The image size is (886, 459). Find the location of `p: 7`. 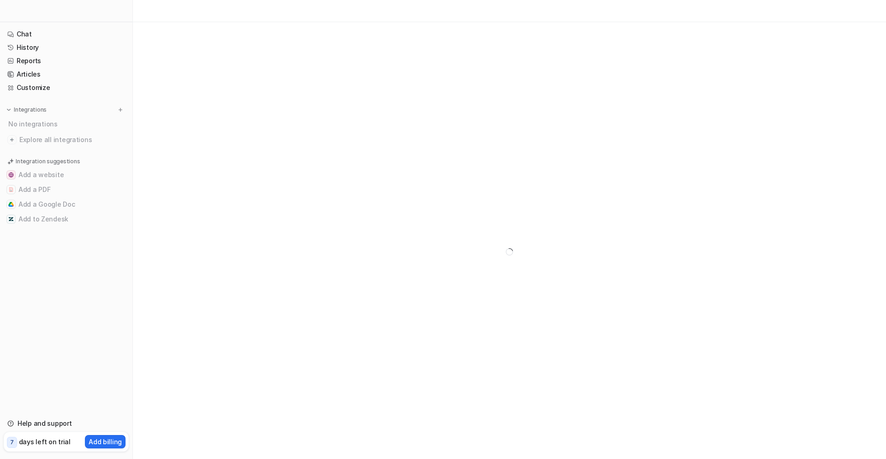

p: 7 is located at coordinates (12, 442).